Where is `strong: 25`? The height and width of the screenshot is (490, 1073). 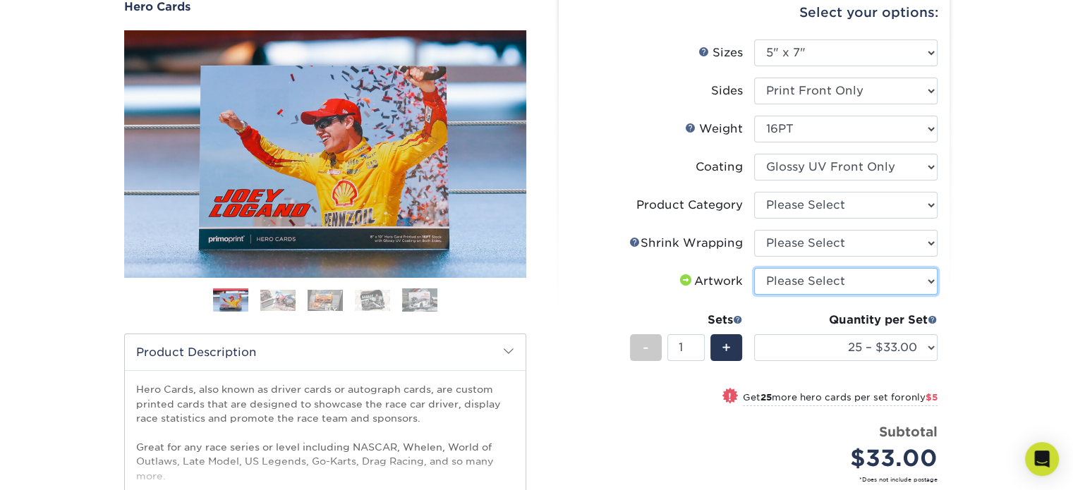
strong: 25 is located at coordinates (766, 397).